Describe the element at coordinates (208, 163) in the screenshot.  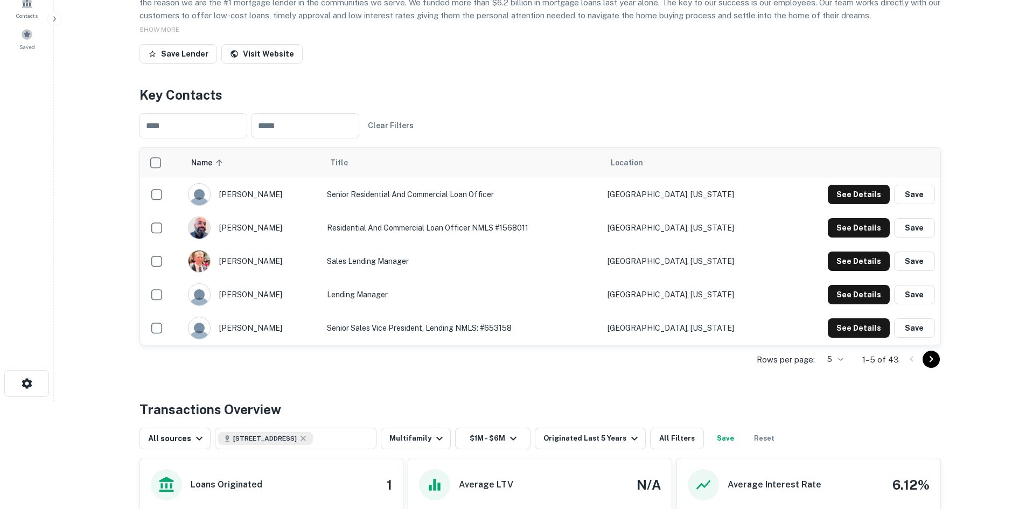
I see `span: Name` at that location.